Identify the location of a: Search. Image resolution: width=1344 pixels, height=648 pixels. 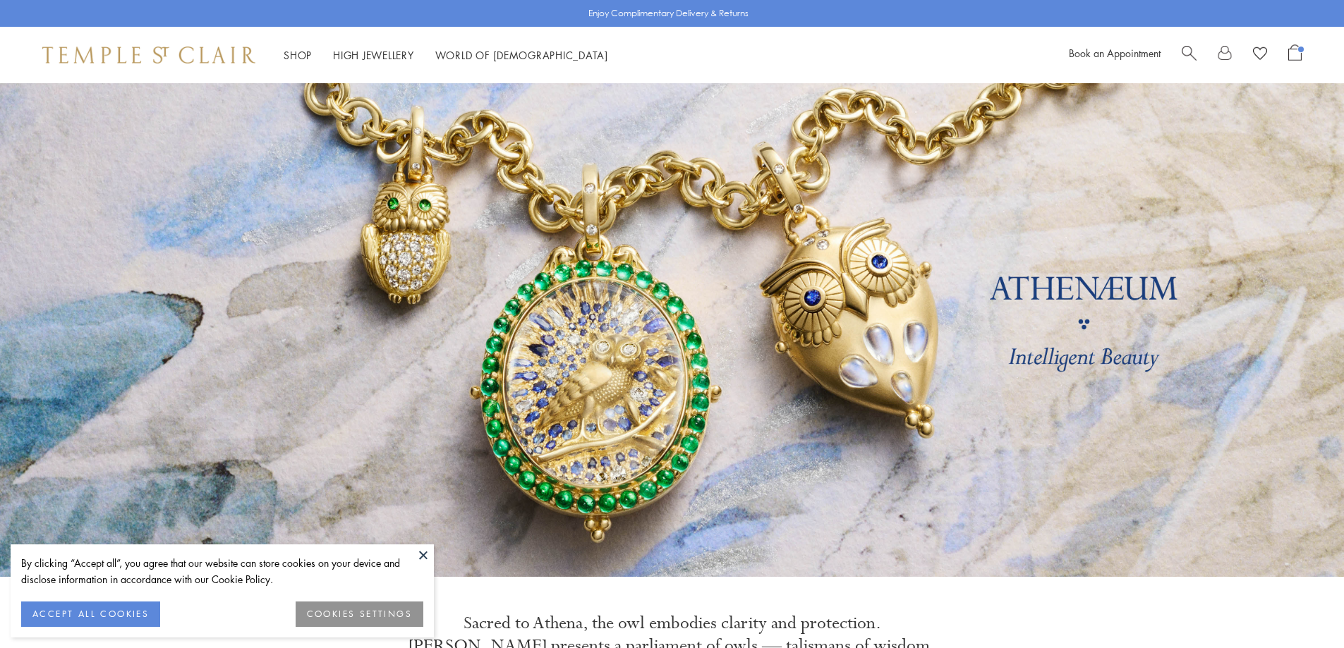
(1189, 55).